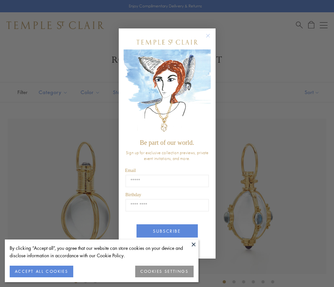  I want to click on button: ACCEPT ALL COOKIES, so click(41, 271).